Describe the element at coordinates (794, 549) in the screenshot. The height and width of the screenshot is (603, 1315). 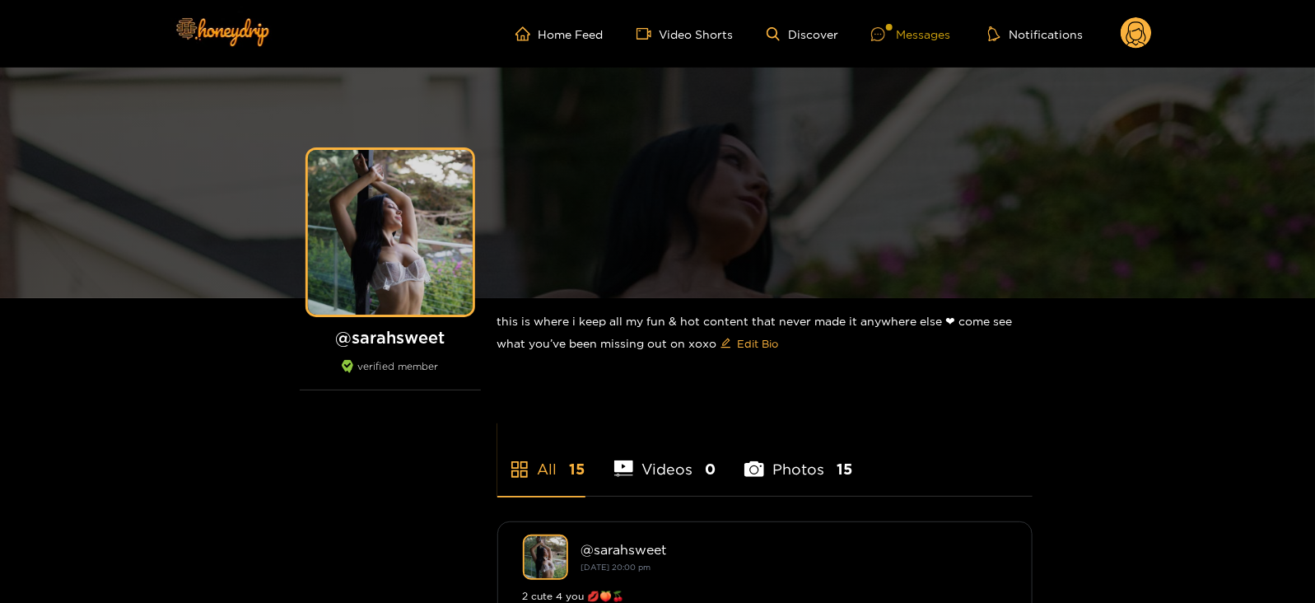
I see `div: @ sarahsweet` at that location.